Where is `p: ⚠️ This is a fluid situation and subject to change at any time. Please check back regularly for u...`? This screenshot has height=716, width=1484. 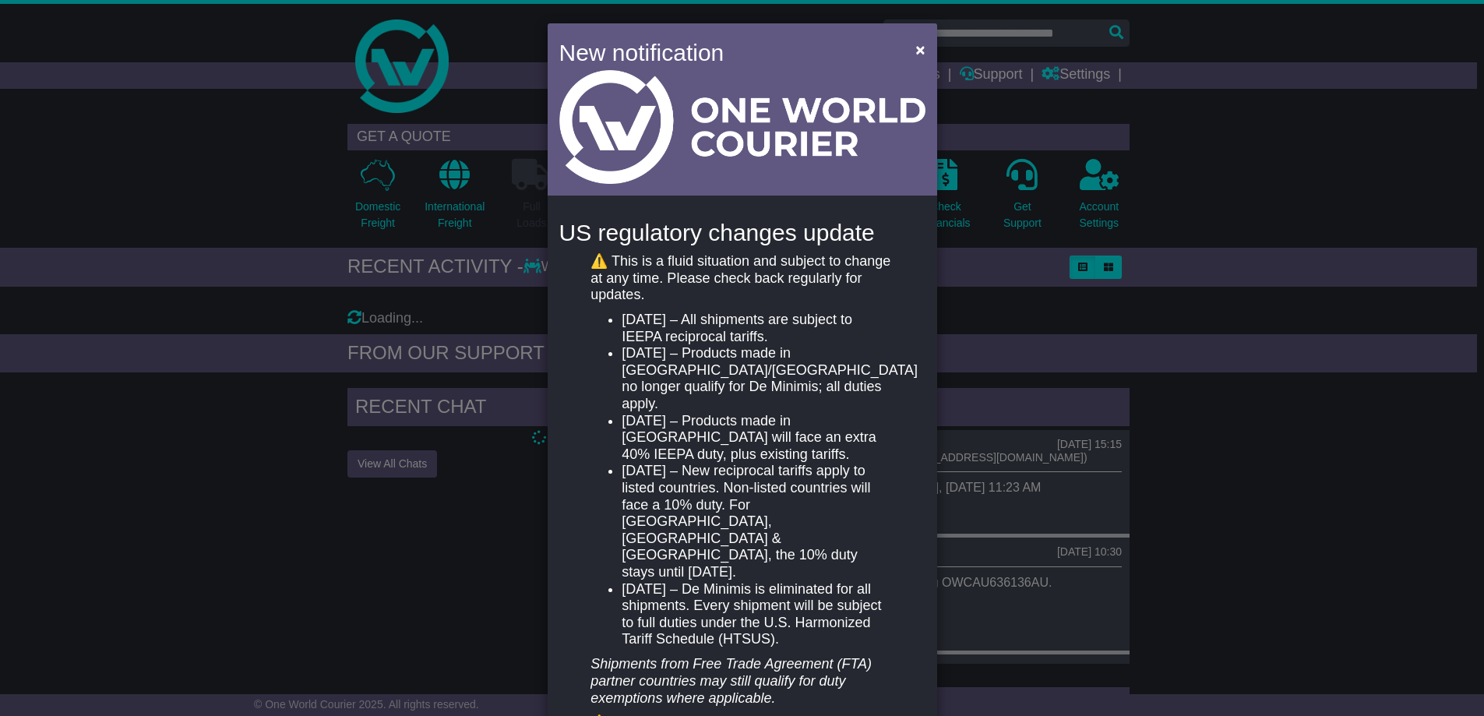
p: ⚠️ This is a fluid situation and subject to change at any time. Please check back regularly for u... is located at coordinates (741, 278).